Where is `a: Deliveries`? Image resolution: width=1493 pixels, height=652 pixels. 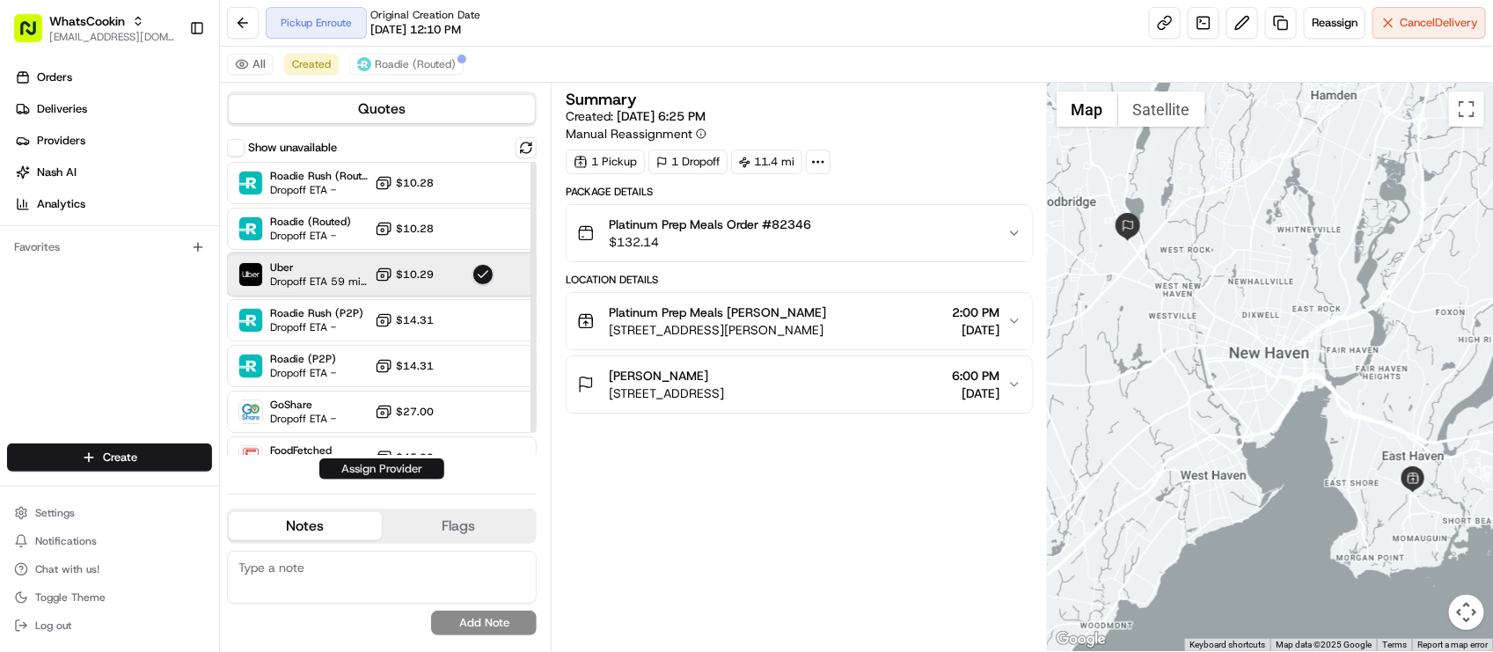
a: Deliveries is located at coordinates (113, 109).